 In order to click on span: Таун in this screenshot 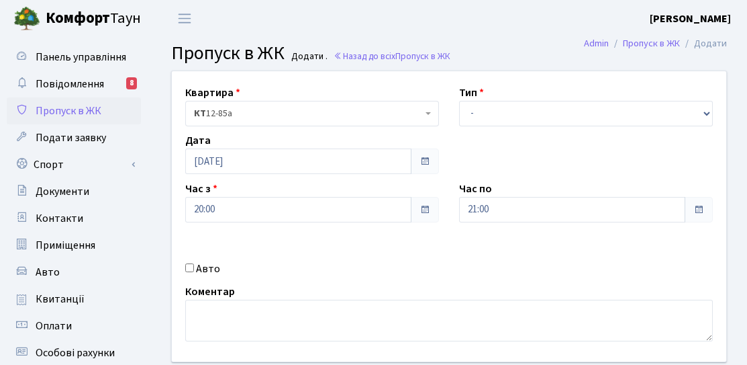, I will do `click(93, 19)`.